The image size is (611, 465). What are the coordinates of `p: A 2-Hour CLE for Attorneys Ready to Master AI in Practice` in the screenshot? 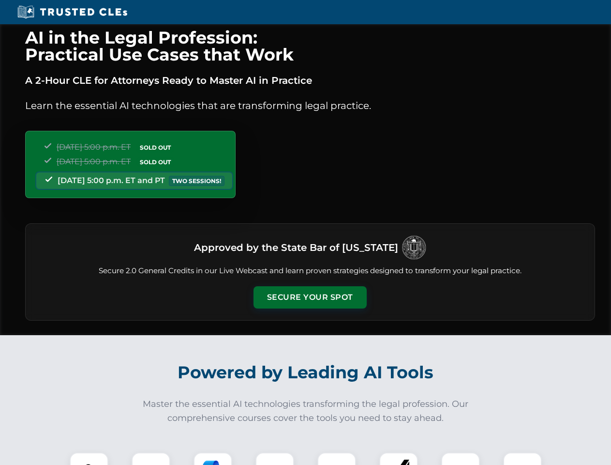 It's located at (310, 80).